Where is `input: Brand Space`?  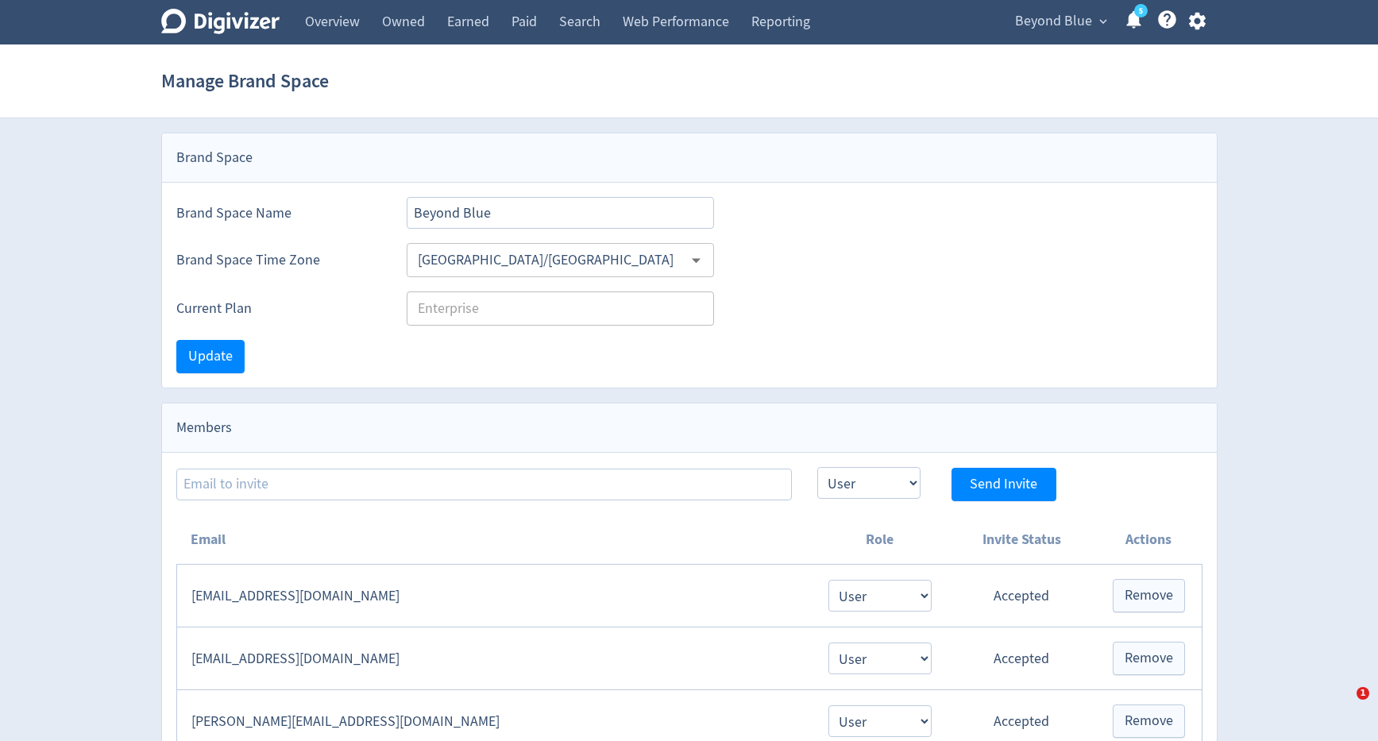
input: Brand Space is located at coordinates (561, 213).